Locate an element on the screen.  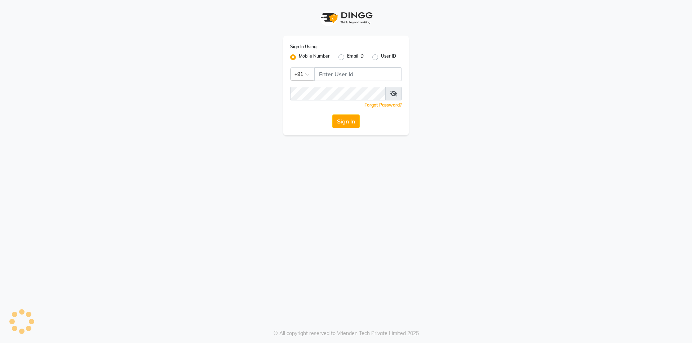
label: Email ID is located at coordinates (355, 57).